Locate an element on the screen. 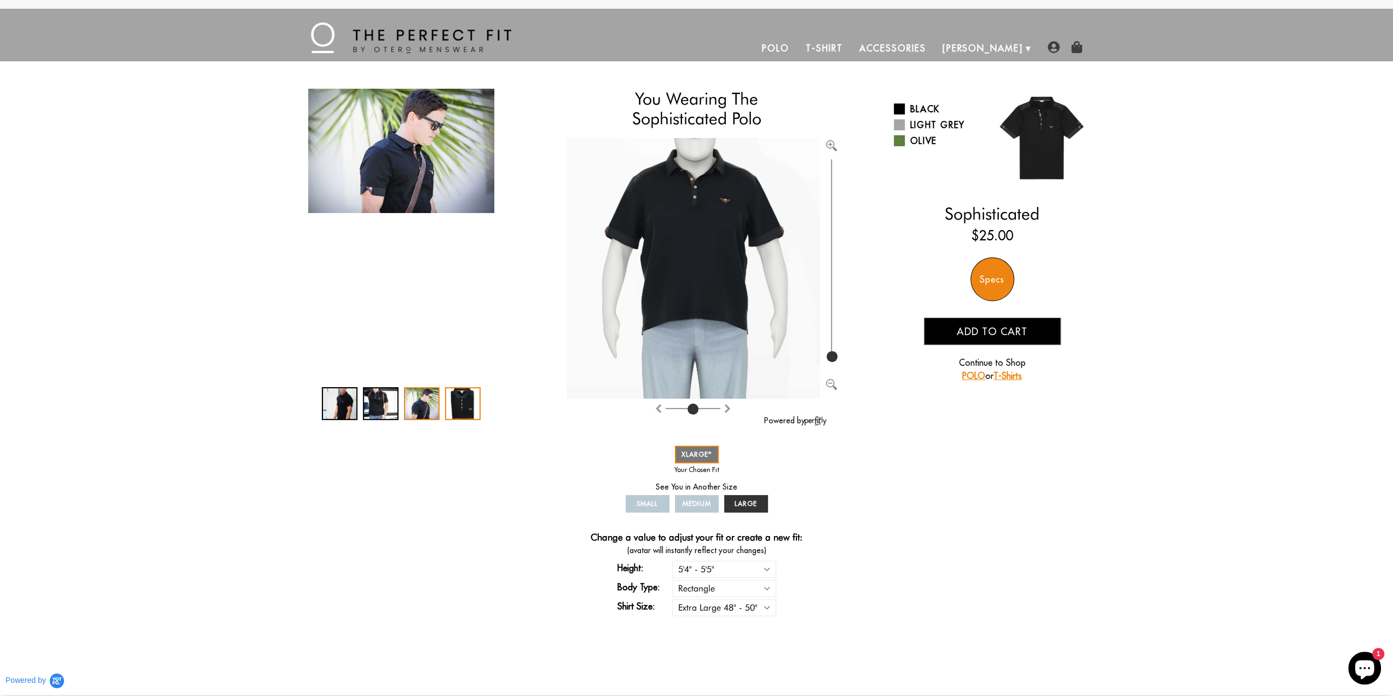  a: T-Shirts is located at coordinates (1008, 376).